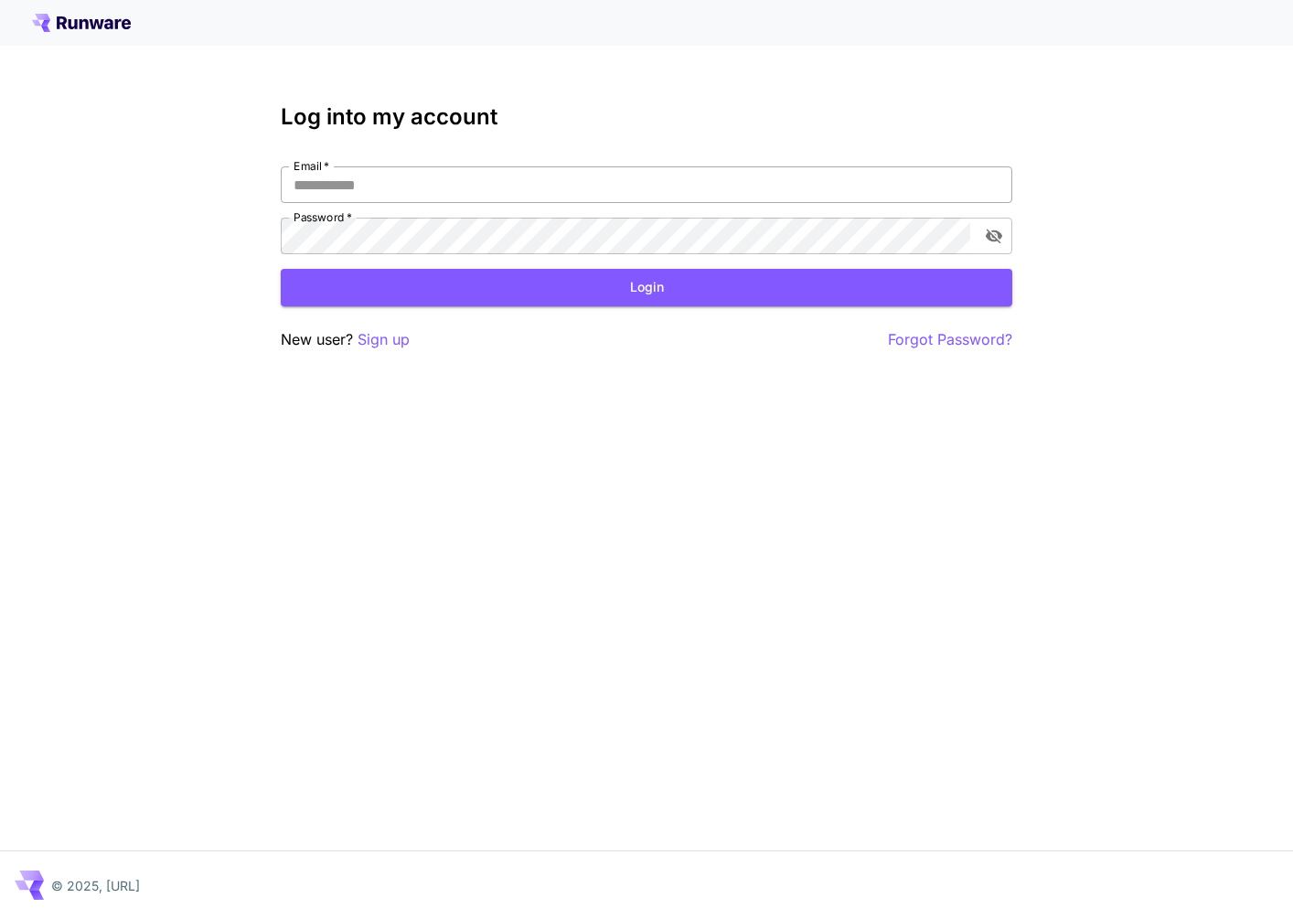  What do you see at coordinates (323, 217) in the screenshot?
I see `label: Password` at bounding box center [323, 217].